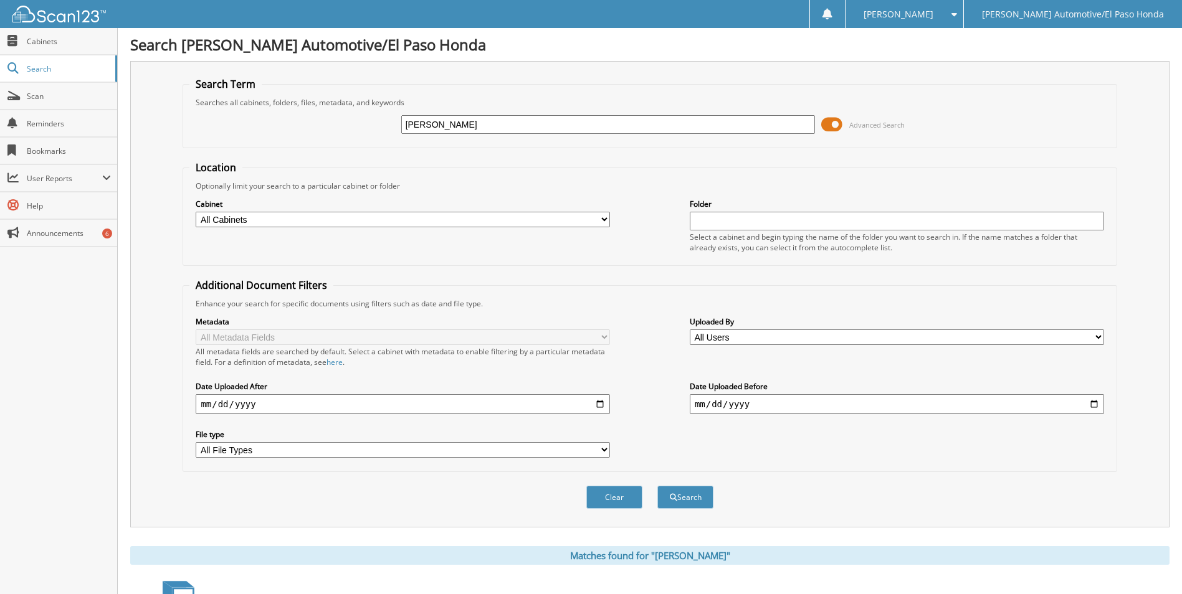 The width and height of the screenshot is (1182, 594). What do you see at coordinates (649, 303) in the screenshot?
I see `div: Enhance your search for specific documents using filters such as date and file type.` at bounding box center [649, 303].